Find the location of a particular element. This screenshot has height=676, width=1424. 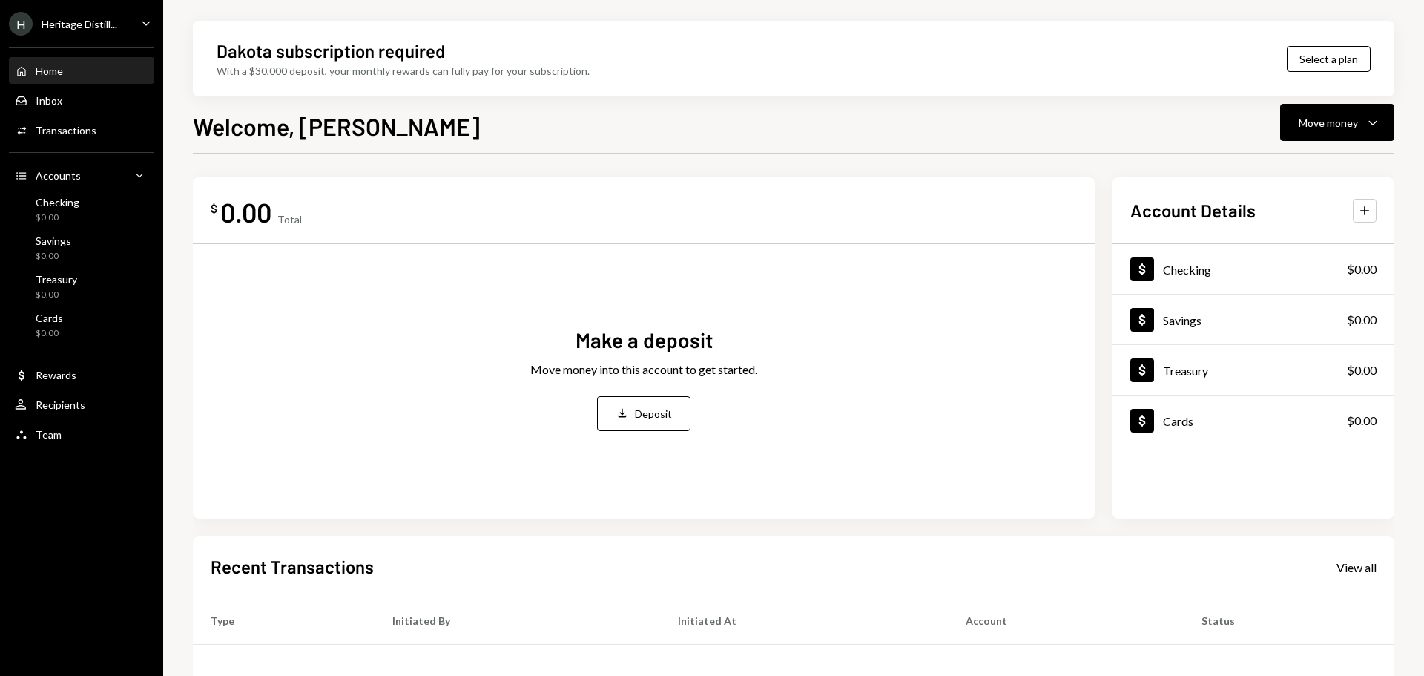

div: Move money is located at coordinates (1329, 122).